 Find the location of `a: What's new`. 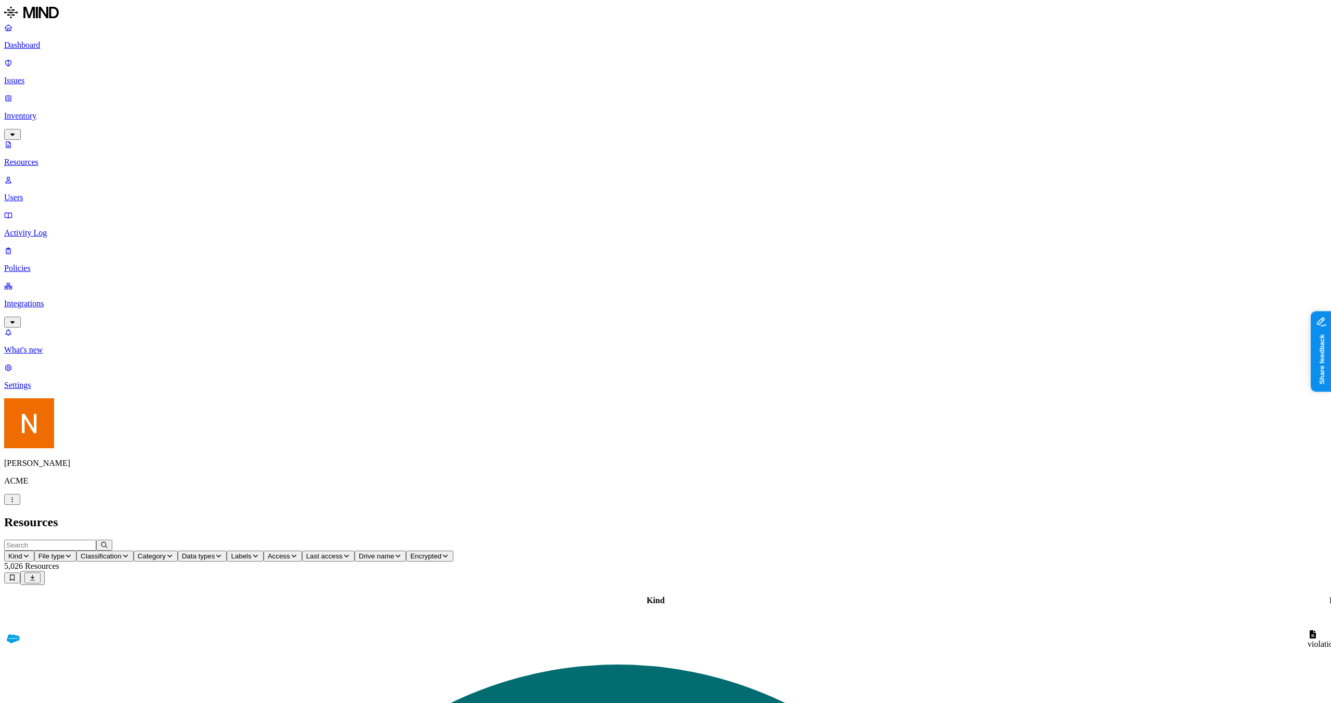

a: What's new is located at coordinates (665, 341).